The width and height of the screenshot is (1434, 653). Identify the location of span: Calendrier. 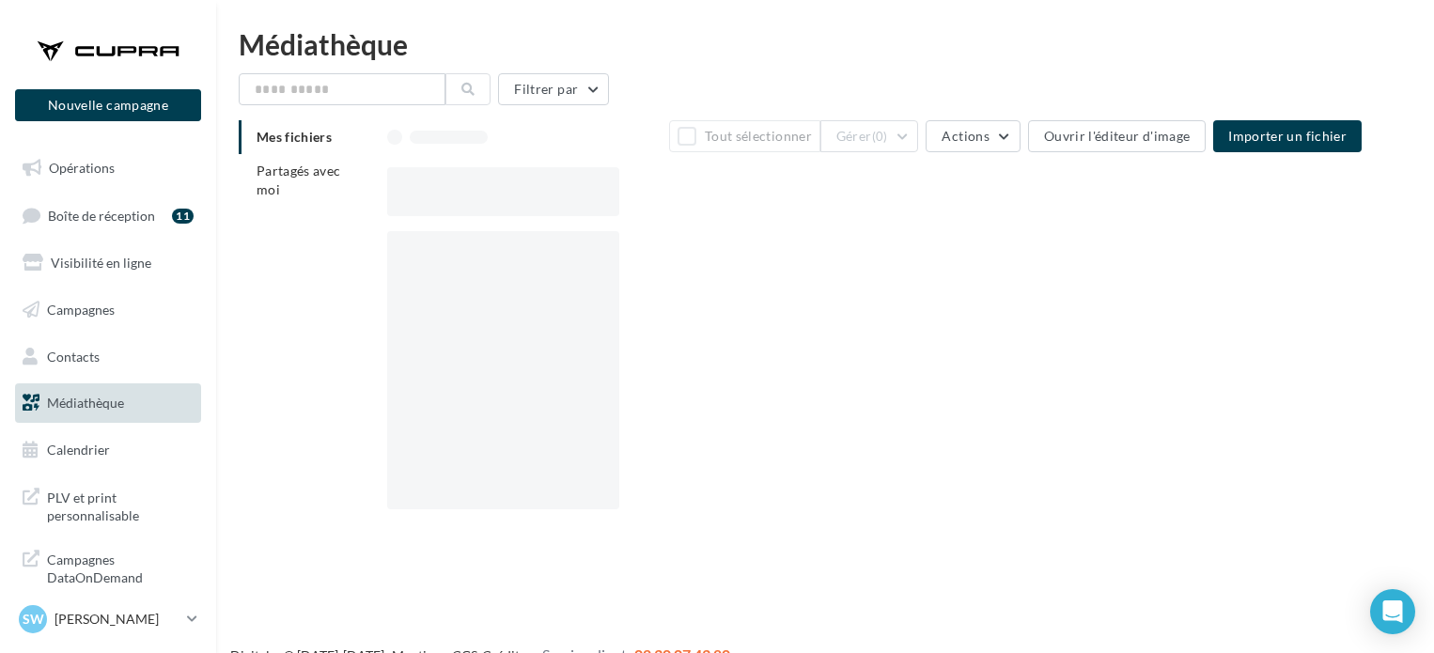
(78, 449).